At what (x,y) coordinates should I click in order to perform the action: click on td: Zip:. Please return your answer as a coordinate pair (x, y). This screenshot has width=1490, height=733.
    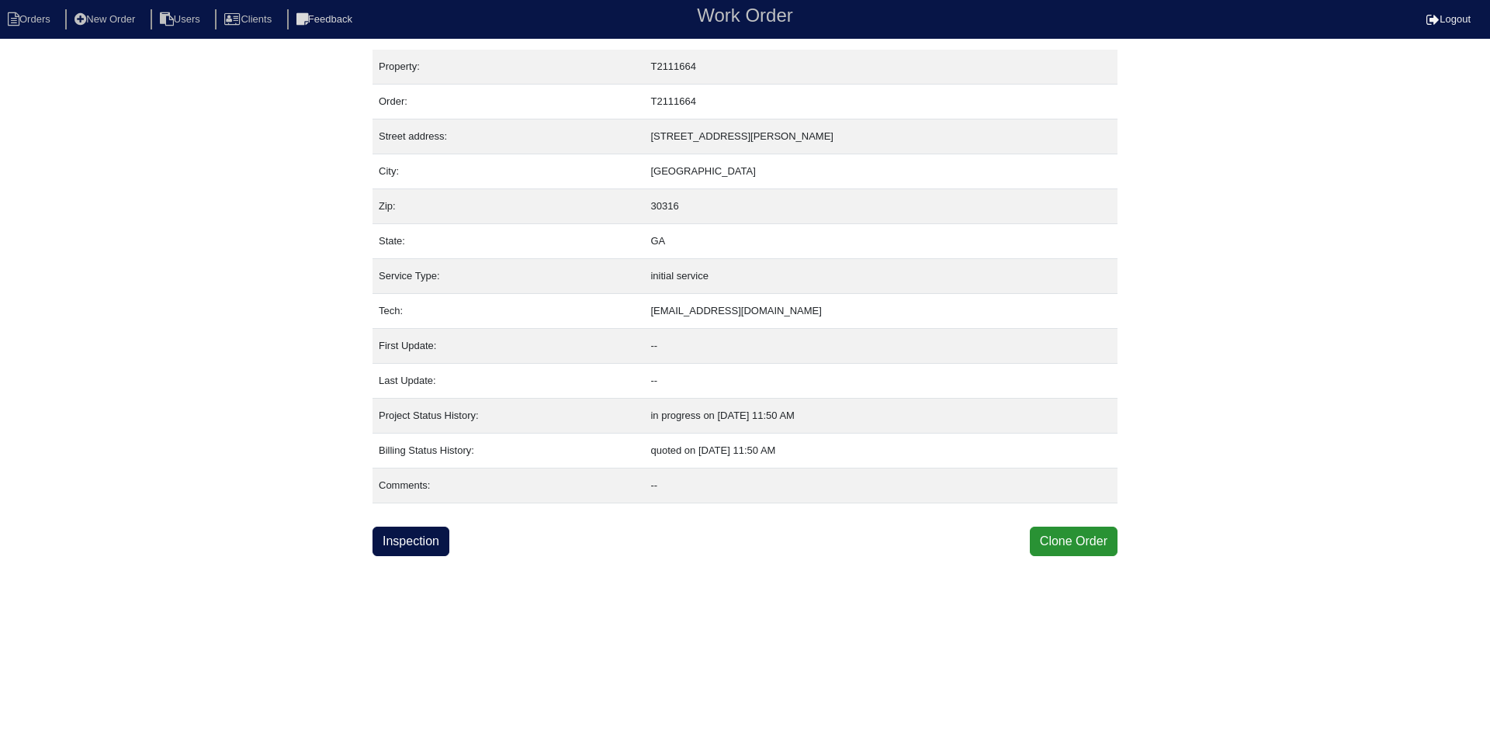
    Looking at the image, I should click on (508, 206).